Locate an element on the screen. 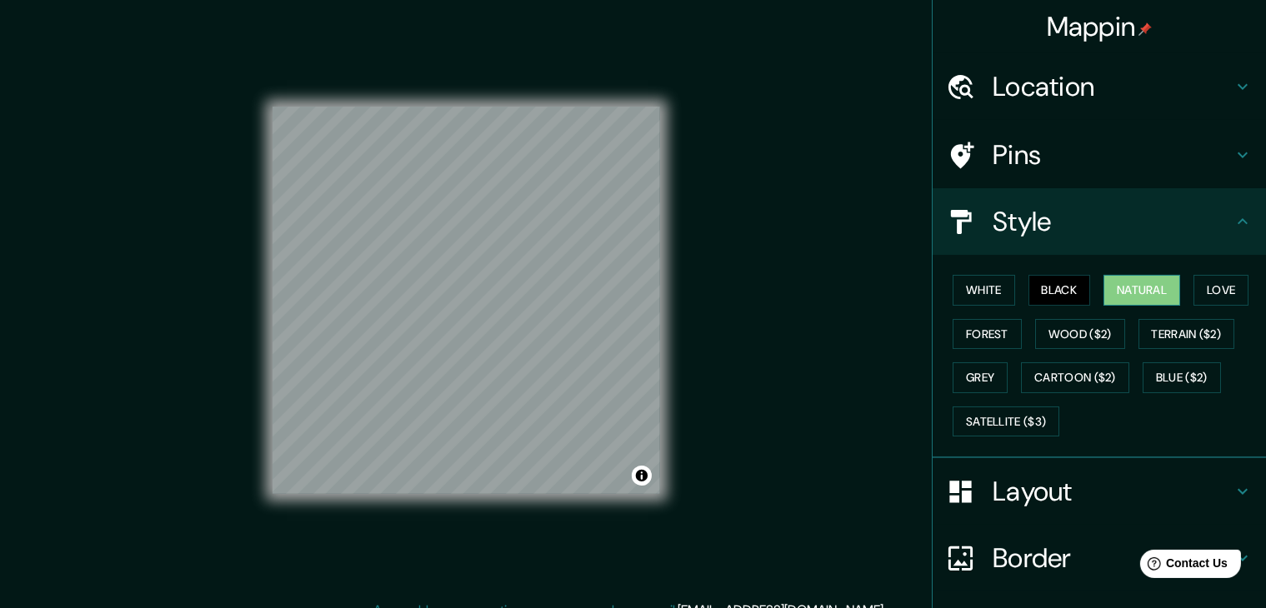 The image size is (1266, 608). canvas: Map is located at coordinates (466, 300).